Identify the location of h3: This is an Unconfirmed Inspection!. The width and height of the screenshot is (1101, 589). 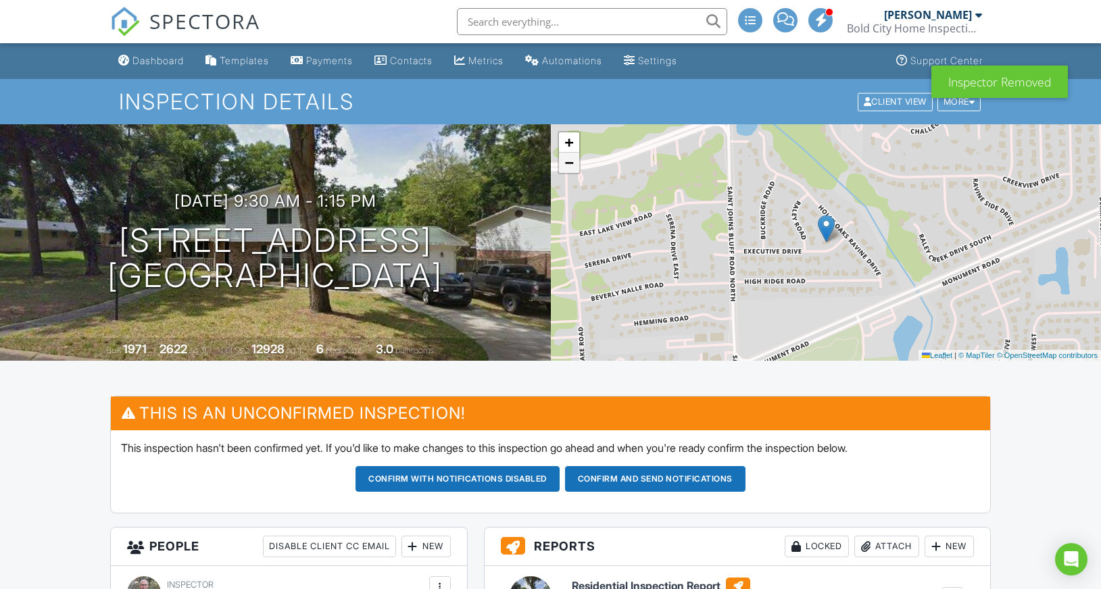
(550, 413).